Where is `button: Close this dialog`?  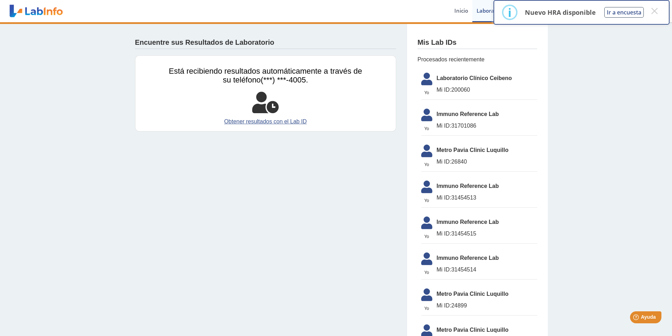
button: Close this dialog is located at coordinates (655, 11).